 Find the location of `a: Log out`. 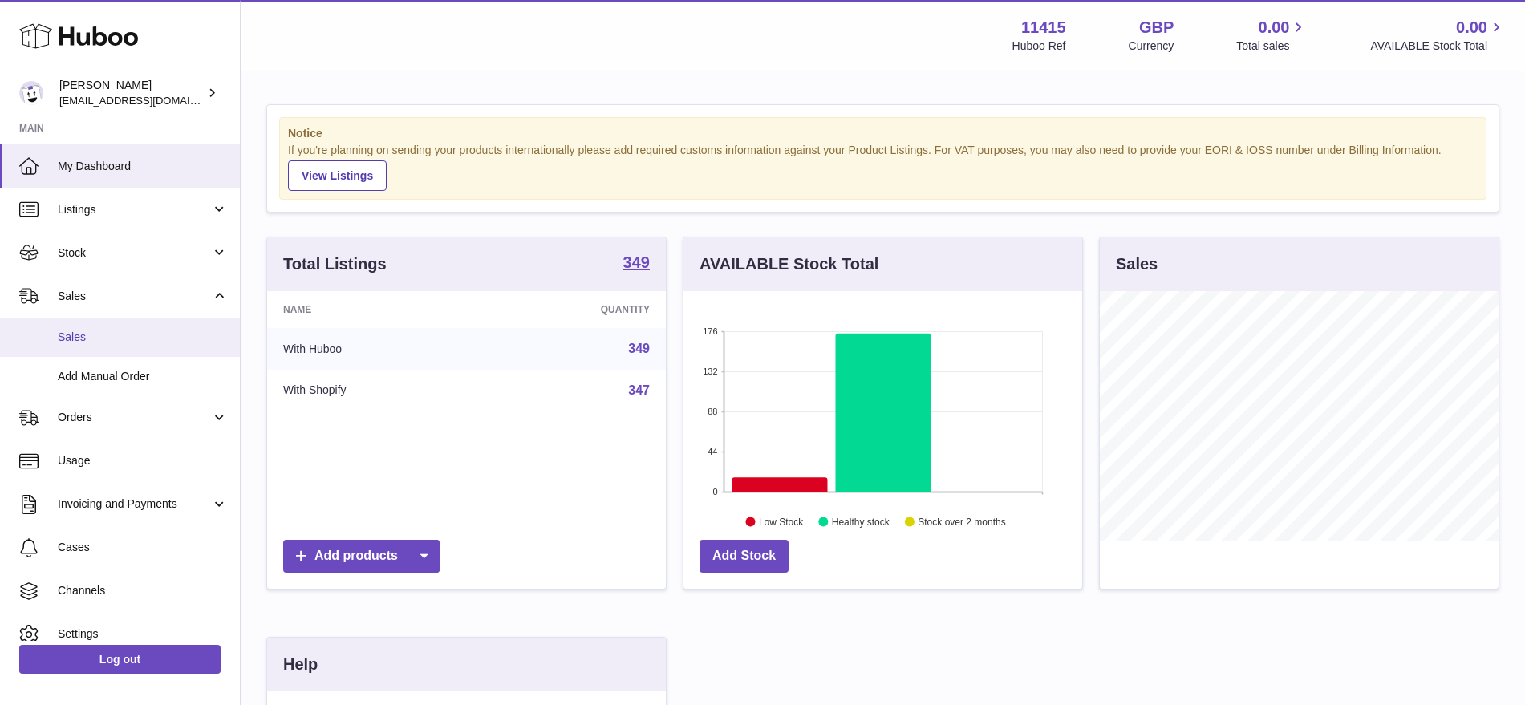

a: Log out is located at coordinates (120, 659).